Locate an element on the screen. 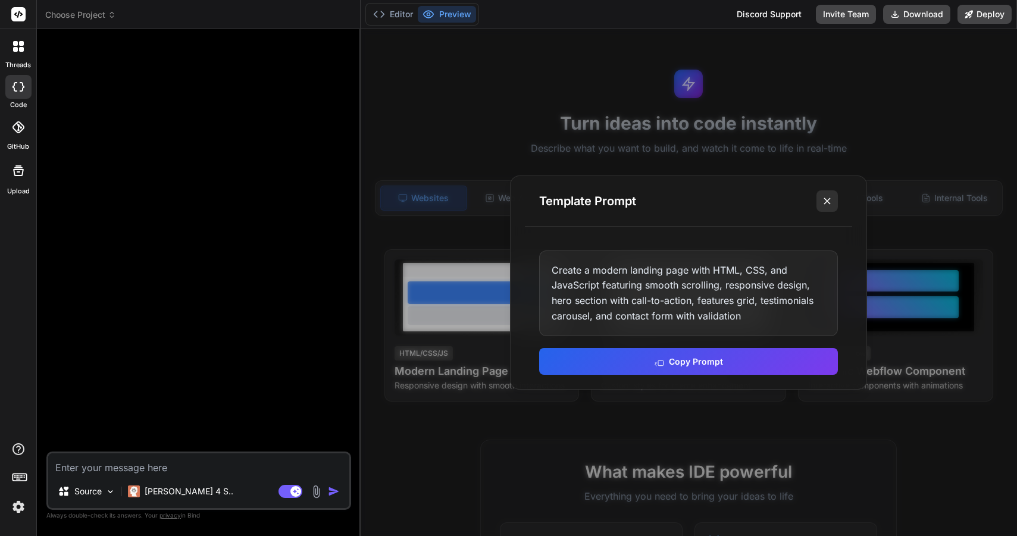  div: Discord Support is located at coordinates (769, 14).